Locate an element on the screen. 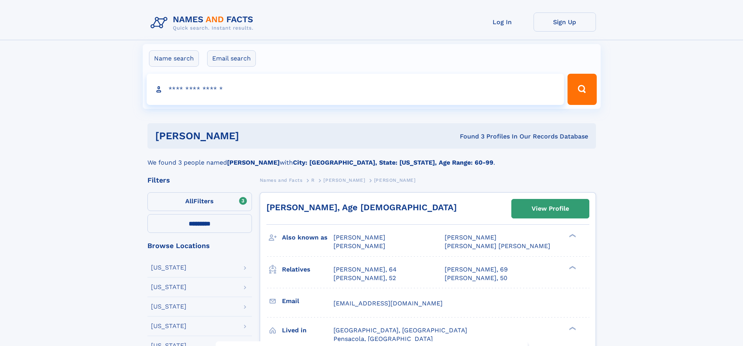 The width and height of the screenshot is (743, 346). h3: Also known as is located at coordinates (308, 238).